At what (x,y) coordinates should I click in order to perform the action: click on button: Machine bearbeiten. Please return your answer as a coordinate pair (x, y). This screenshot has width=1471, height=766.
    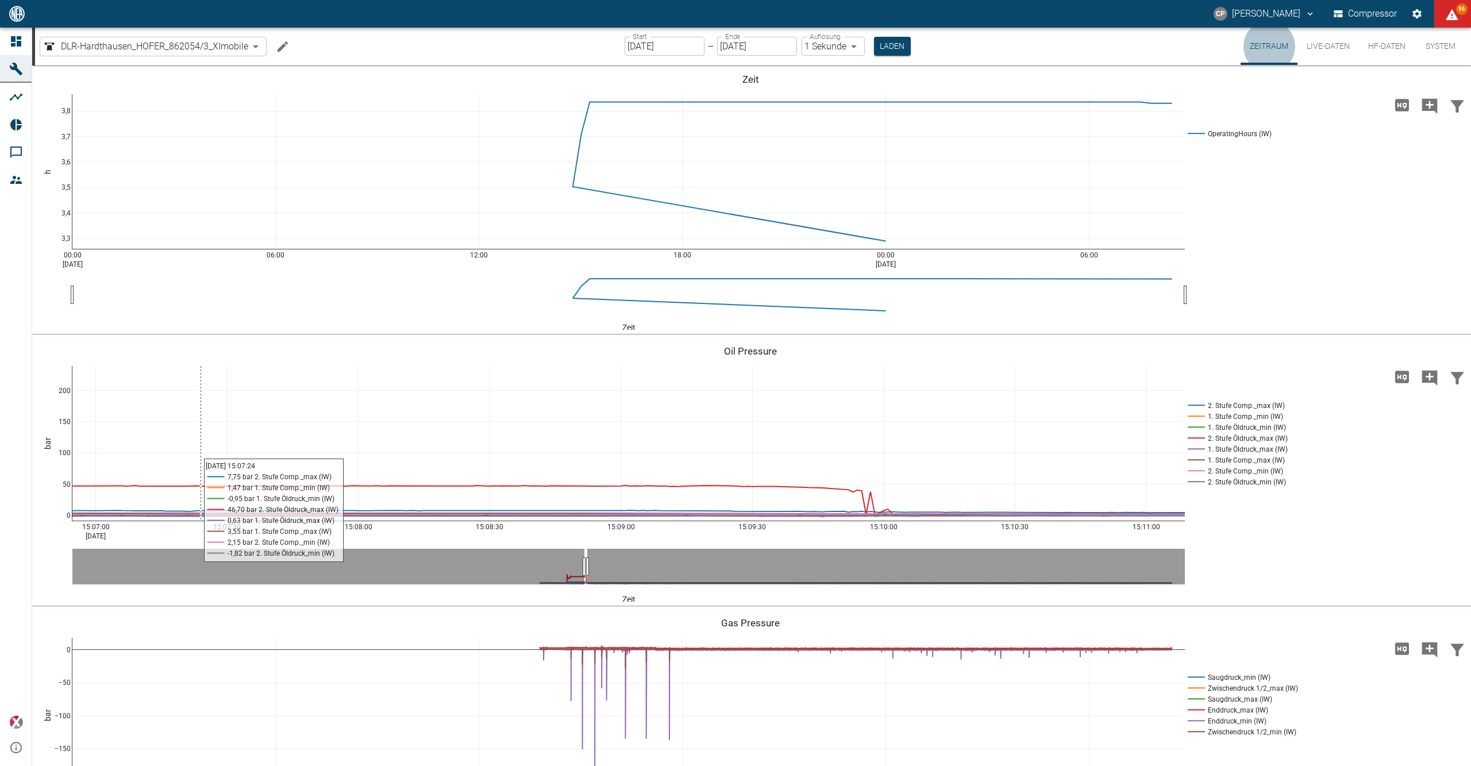
    Looking at the image, I should click on (283, 47).